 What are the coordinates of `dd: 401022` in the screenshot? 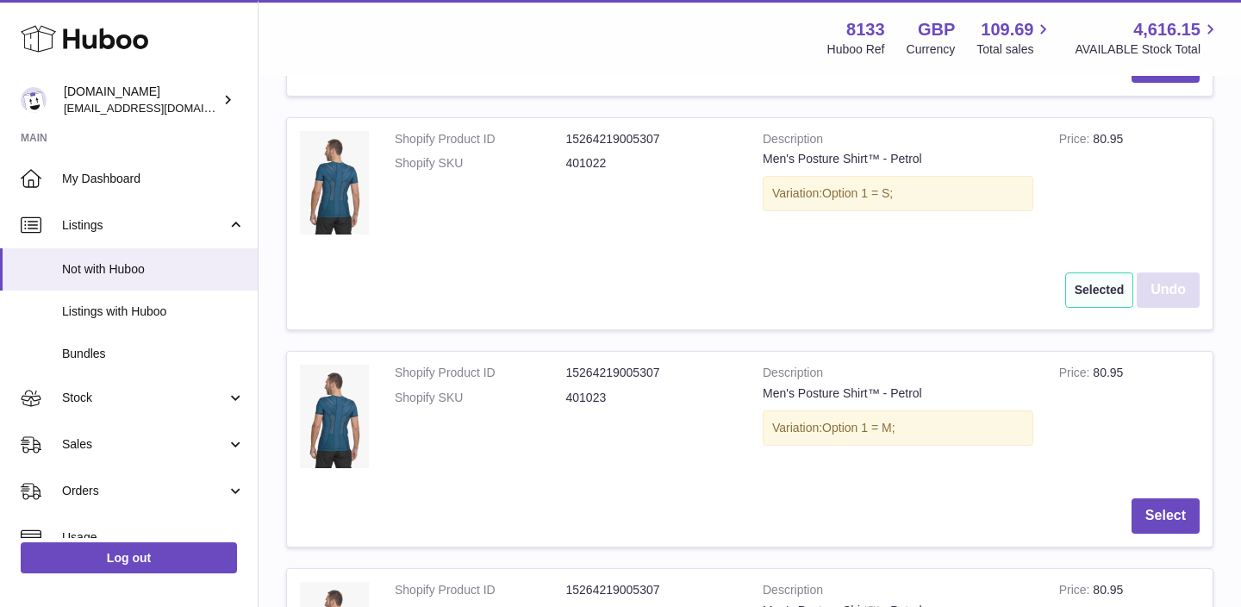 It's located at (652, 163).